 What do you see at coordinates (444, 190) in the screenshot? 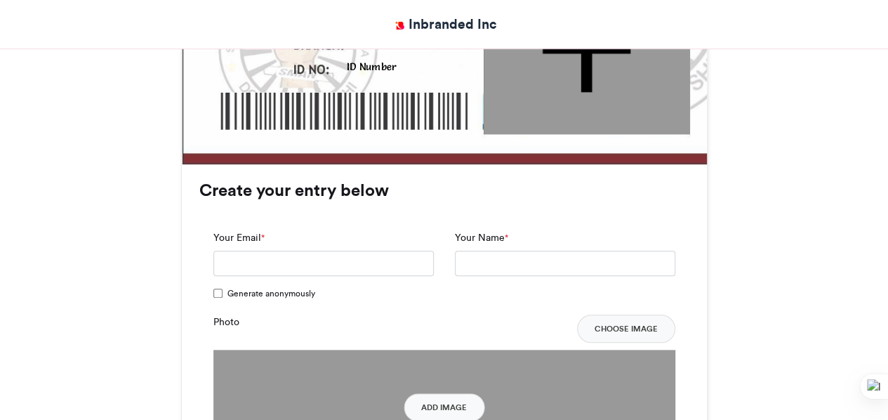
I see `h3: Create your entry below` at bounding box center [444, 190].